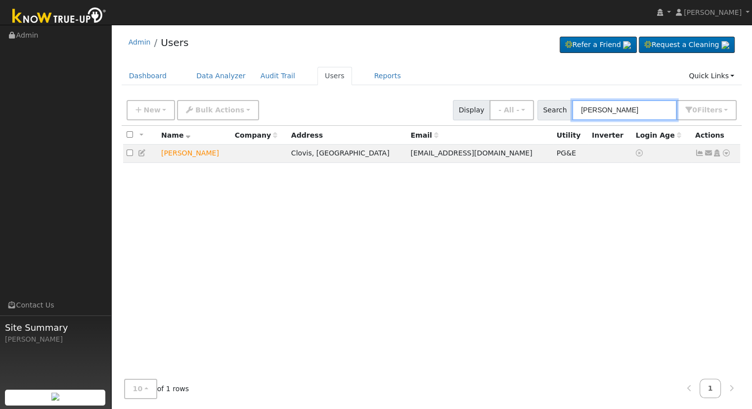 This screenshot has width=752, height=409. Describe the element at coordinates (712, 76) in the screenshot. I see `a: Quick Links` at that location.